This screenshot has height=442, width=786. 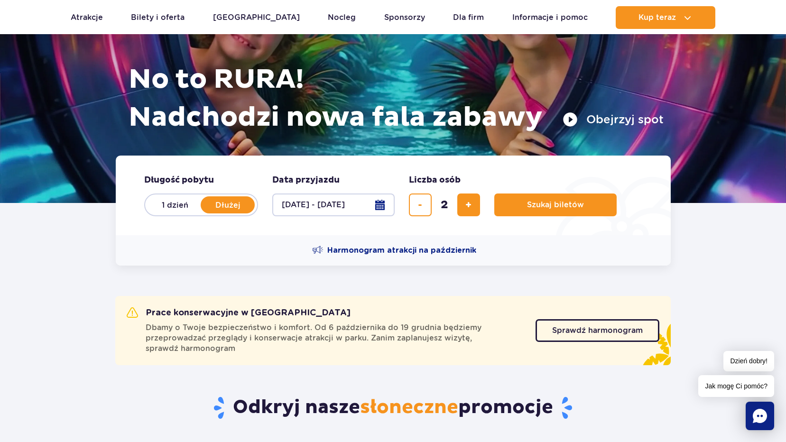 I want to click on input: liczba biletów, so click(x=444, y=205).